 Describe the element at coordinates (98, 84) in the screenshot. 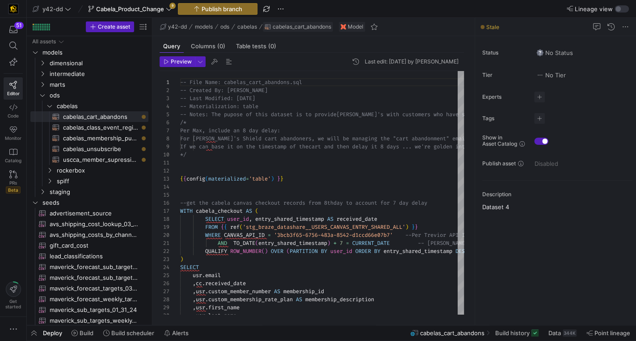

I see `span: marts` at that location.